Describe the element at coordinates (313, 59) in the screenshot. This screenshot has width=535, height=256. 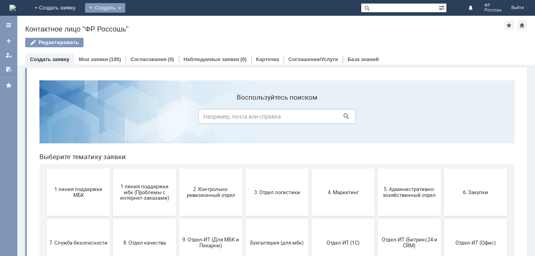
I see `a: Соглашения/Услуги` at that location.